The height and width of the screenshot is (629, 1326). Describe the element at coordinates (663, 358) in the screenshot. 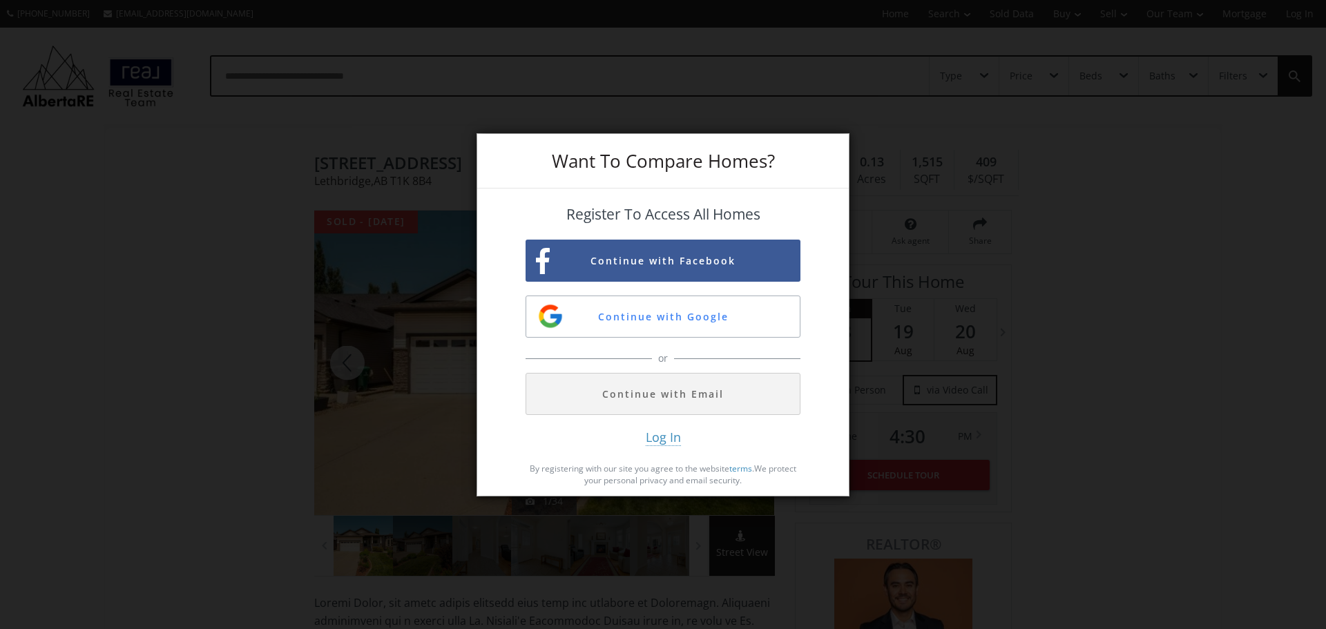

I see `span: or` at that location.